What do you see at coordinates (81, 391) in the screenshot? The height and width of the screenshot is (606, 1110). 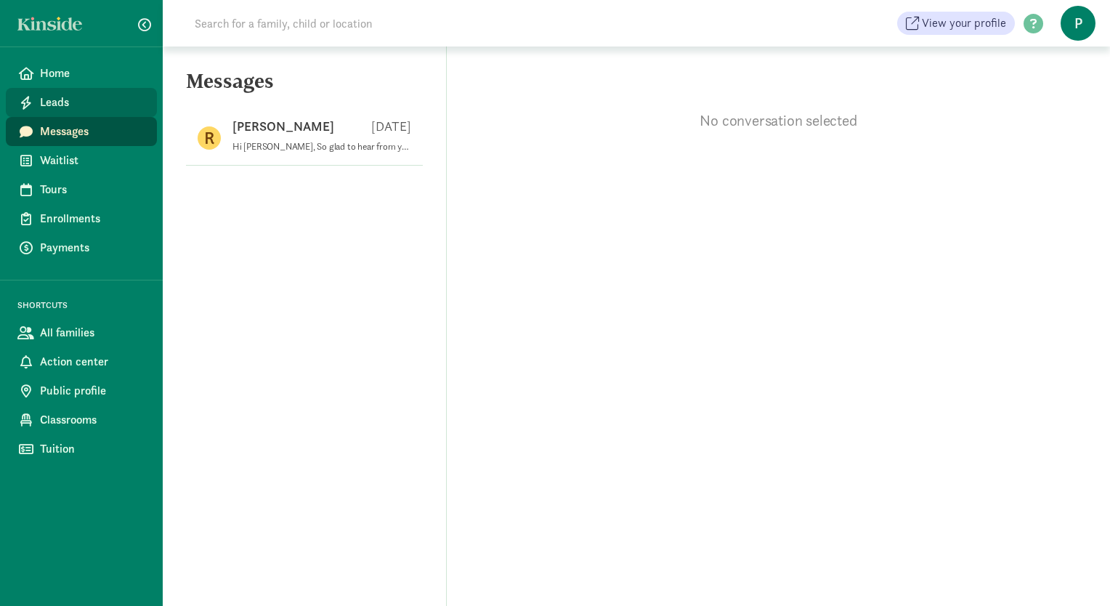 I see `a: Public profile` at bounding box center [81, 391].